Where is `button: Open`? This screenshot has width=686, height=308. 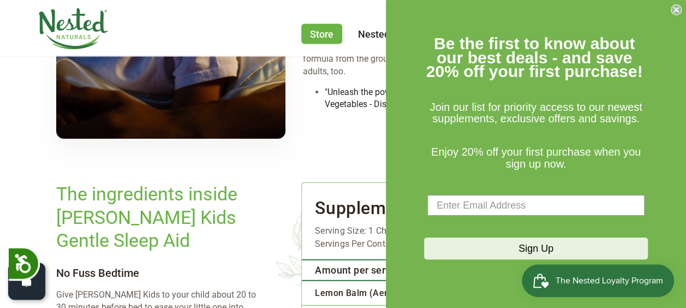 button: Open is located at coordinates (27, 281).